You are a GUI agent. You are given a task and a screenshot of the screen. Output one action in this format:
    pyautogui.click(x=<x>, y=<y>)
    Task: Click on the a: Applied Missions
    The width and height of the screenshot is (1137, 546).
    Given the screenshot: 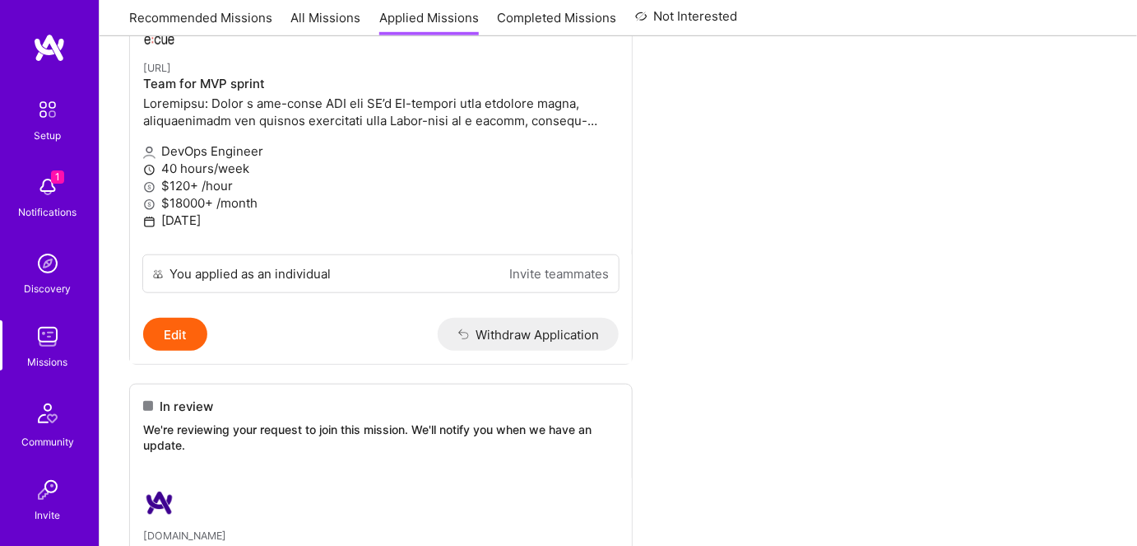 What is the action you would take?
    pyautogui.click(x=429, y=22)
    